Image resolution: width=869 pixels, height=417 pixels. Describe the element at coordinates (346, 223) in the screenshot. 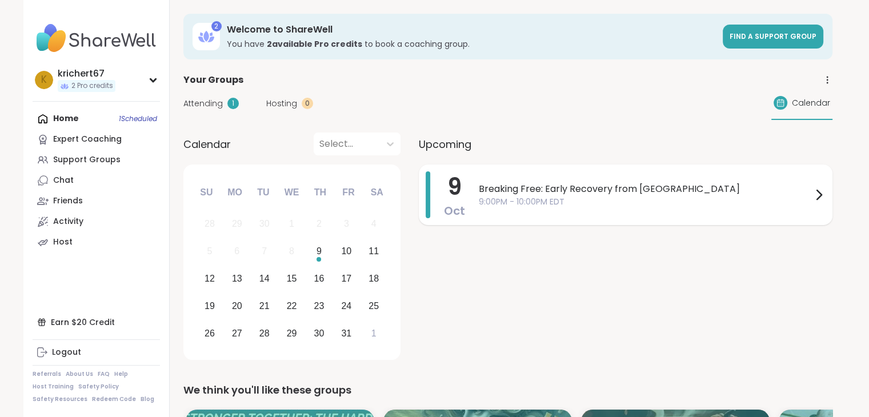

I see `div: 3` at that location.